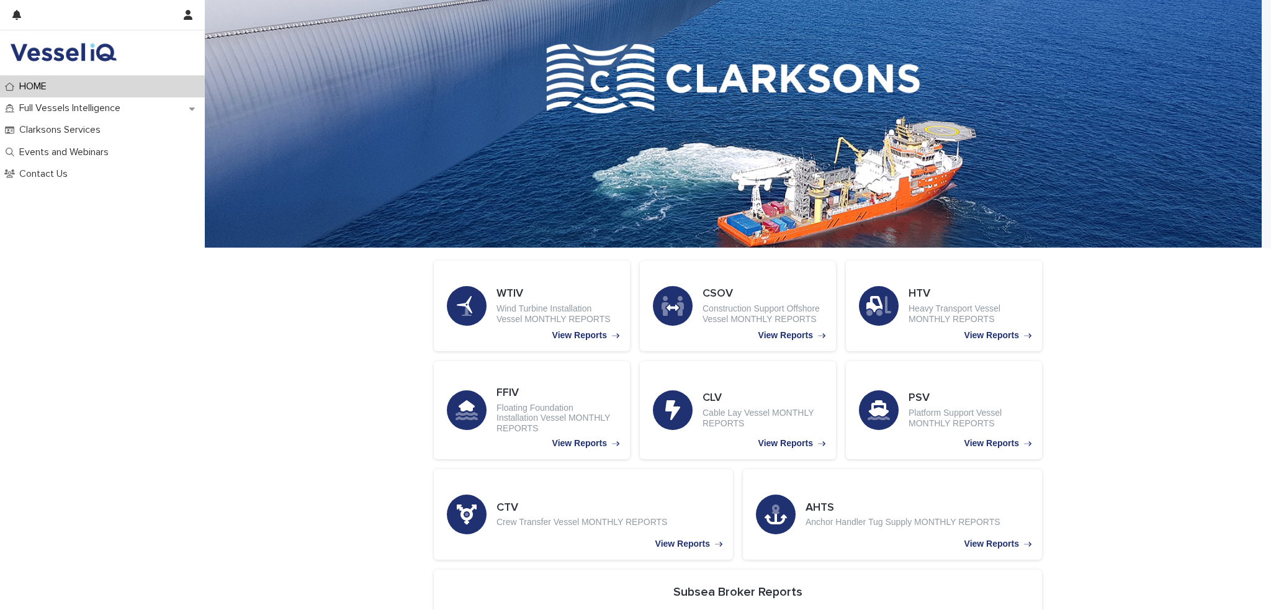 The image size is (1271, 610). What do you see at coordinates (968, 398) in the screenshot?
I see `h3: PSV` at bounding box center [968, 398].